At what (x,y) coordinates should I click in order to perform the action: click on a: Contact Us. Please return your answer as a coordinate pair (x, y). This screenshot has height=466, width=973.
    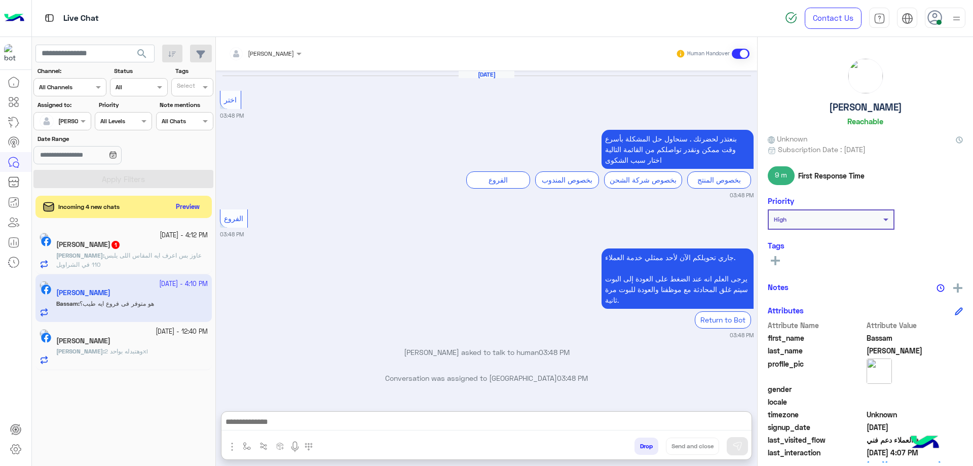
    Looking at the image, I should click on (833, 18).